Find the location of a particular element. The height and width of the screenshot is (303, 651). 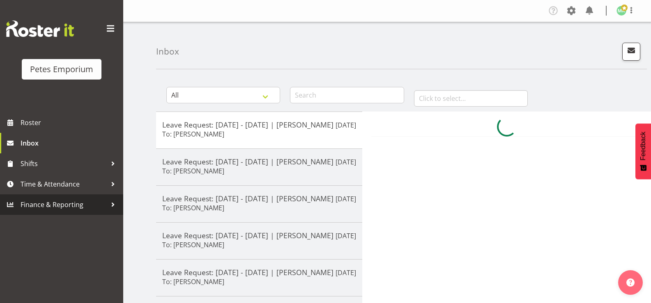

h4: Inbox is located at coordinates (168, 51).